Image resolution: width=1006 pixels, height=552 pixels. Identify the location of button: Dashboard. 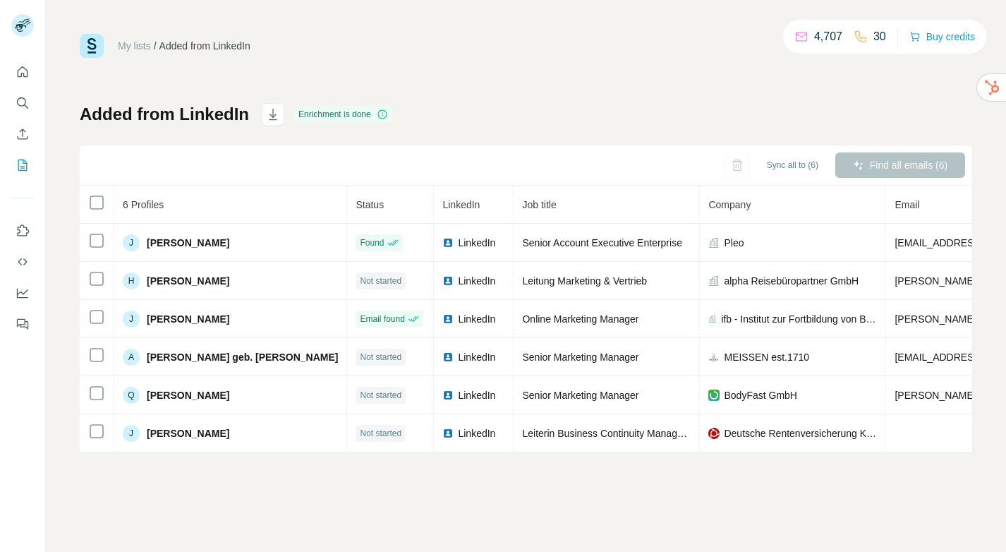
(23, 293).